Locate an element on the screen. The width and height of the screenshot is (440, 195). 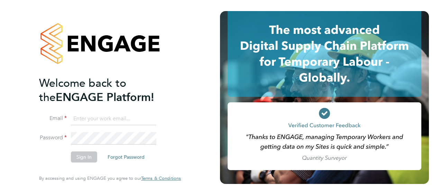
label: Email is located at coordinates (53, 118).